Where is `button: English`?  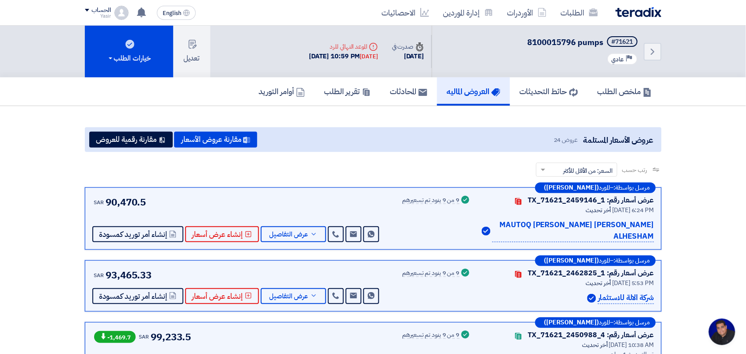
button: English is located at coordinates (176, 13).